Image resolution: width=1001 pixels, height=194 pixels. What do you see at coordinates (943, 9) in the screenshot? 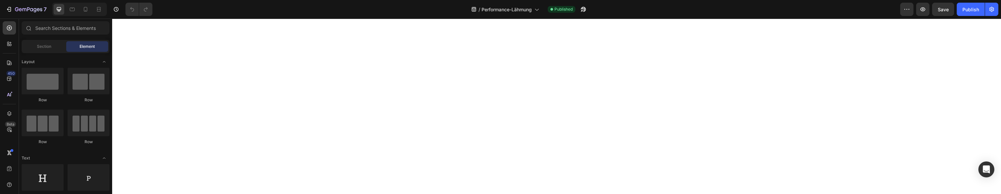
I see `button: Save` at bounding box center [943, 9].